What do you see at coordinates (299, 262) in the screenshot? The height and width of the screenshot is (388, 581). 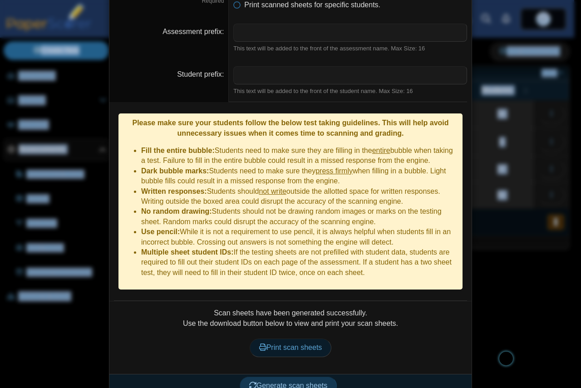 I see `li: If the testing sheets are not prefilled with student data, students are required to fill out thei...` at bounding box center [299, 262].